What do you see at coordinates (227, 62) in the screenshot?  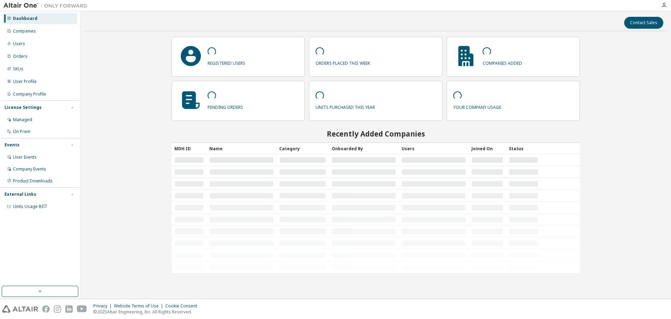 I see `p: registered users` at bounding box center [227, 62].